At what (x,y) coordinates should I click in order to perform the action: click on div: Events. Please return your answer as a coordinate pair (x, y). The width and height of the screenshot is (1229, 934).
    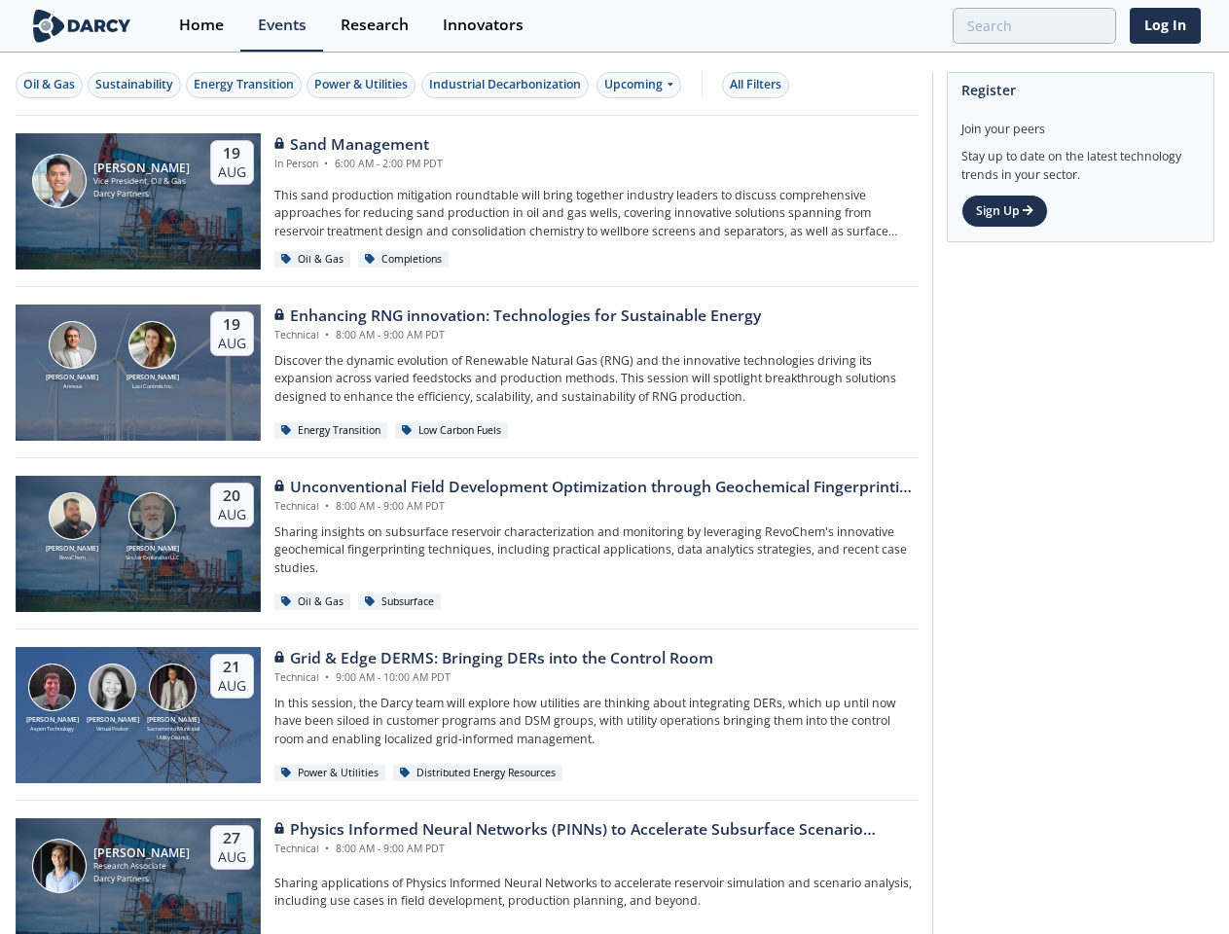
    Looking at the image, I should click on (282, 25).